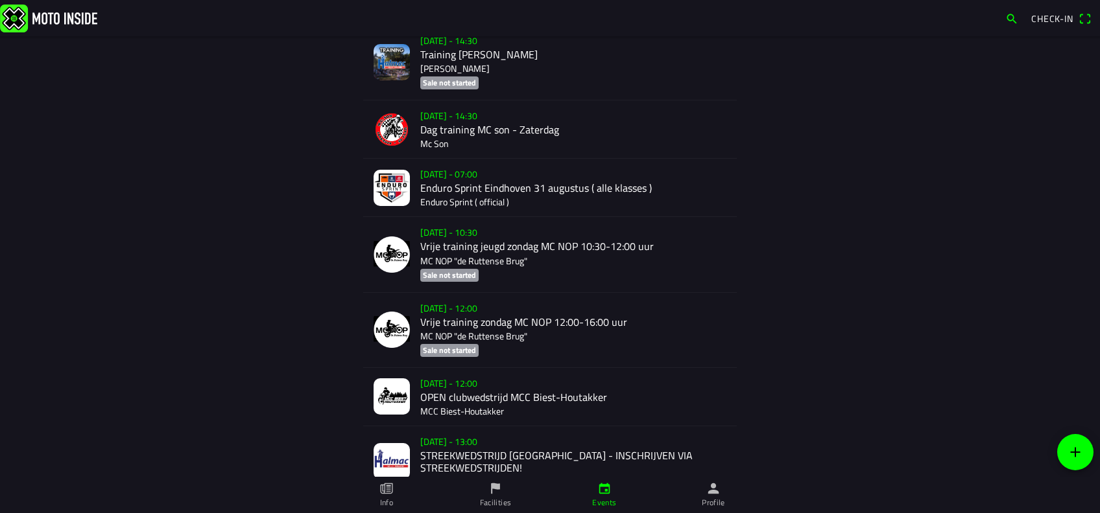  Describe the element at coordinates (713, 489) in the screenshot. I see `ion-icon: person` at that location.